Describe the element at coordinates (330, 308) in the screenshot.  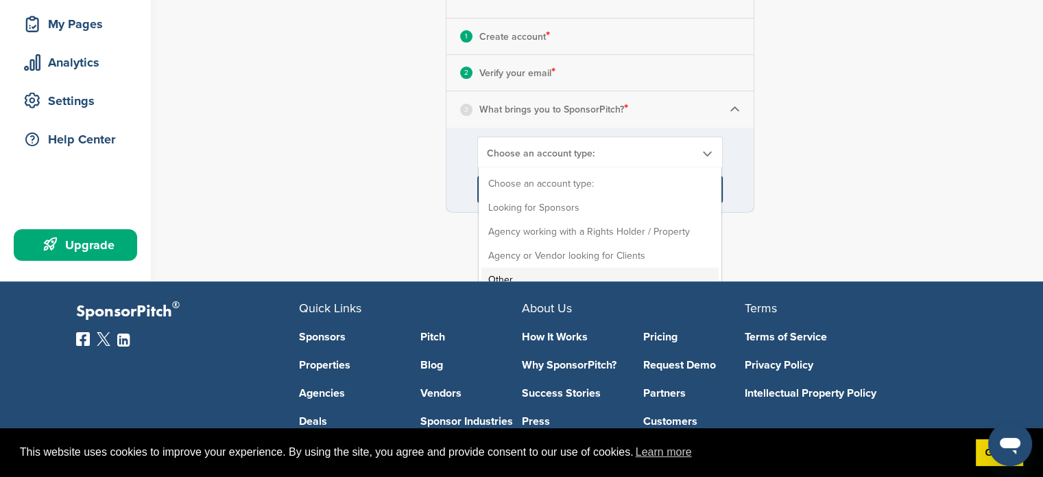
I see `span: Quick Links` at that location.